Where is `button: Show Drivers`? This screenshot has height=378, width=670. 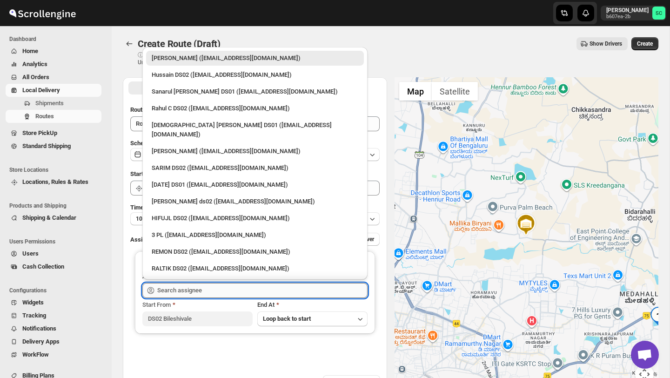
button: Show Drivers is located at coordinates (602, 44).